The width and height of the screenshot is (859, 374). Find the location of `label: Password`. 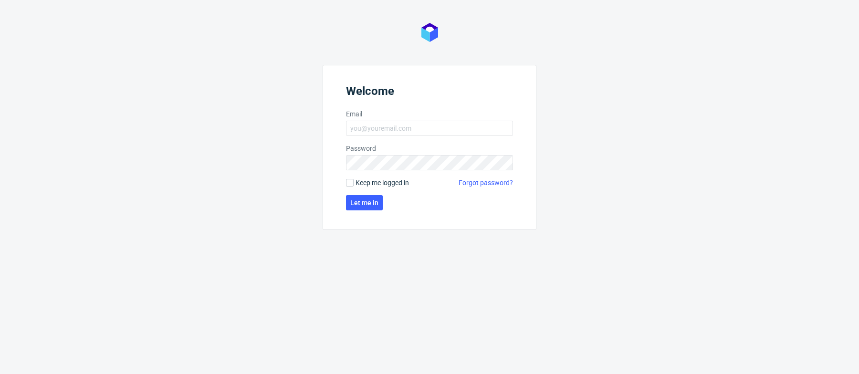

label: Password is located at coordinates (429, 148).